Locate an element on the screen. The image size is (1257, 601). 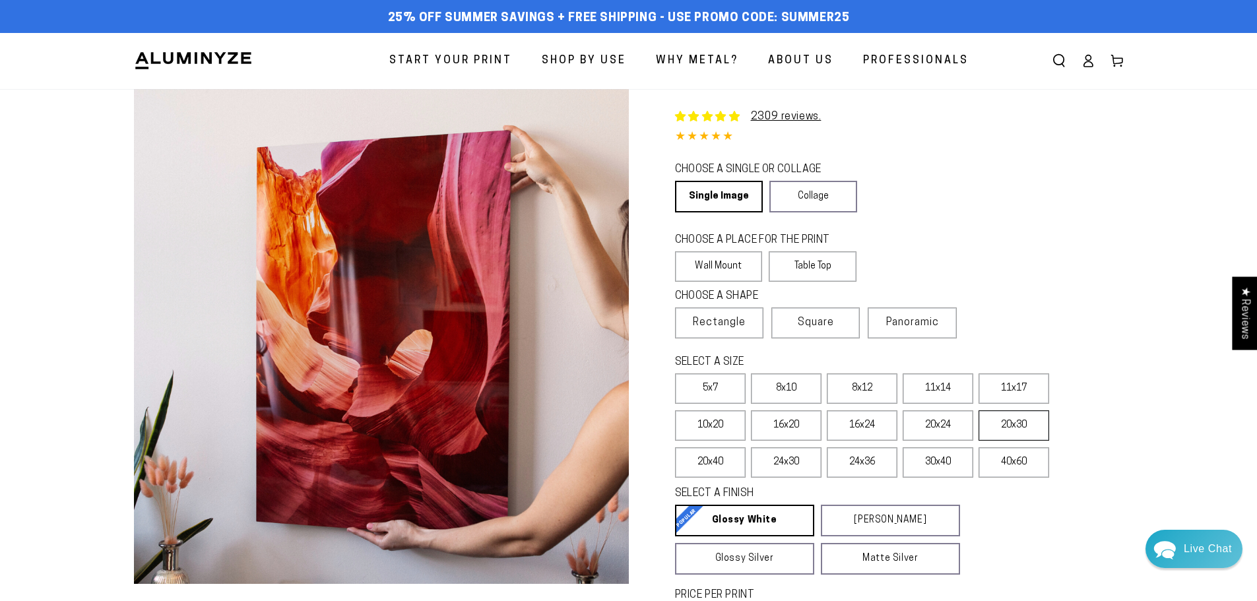
label: Wall Mount is located at coordinates (718, 266).